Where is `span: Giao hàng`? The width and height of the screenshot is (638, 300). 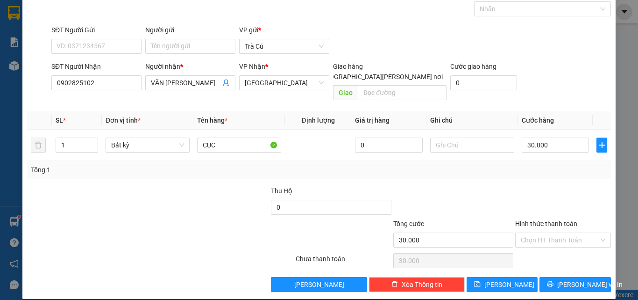 span: Giao hàng is located at coordinates (348, 66).